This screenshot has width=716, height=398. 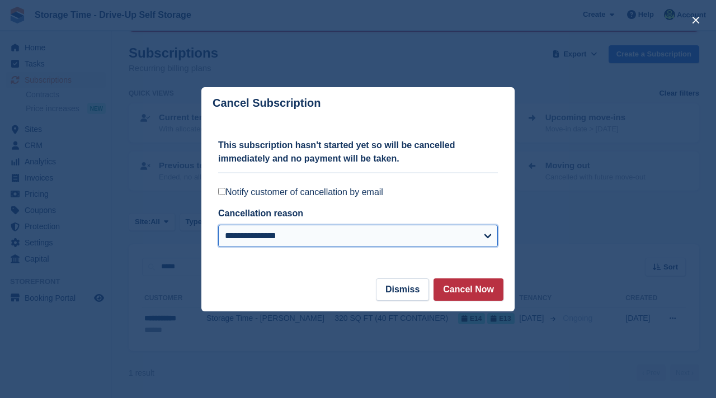 What do you see at coordinates (358, 192) in the screenshot?
I see `label: Notify customer of cancellation by email` at bounding box center [358, 192].